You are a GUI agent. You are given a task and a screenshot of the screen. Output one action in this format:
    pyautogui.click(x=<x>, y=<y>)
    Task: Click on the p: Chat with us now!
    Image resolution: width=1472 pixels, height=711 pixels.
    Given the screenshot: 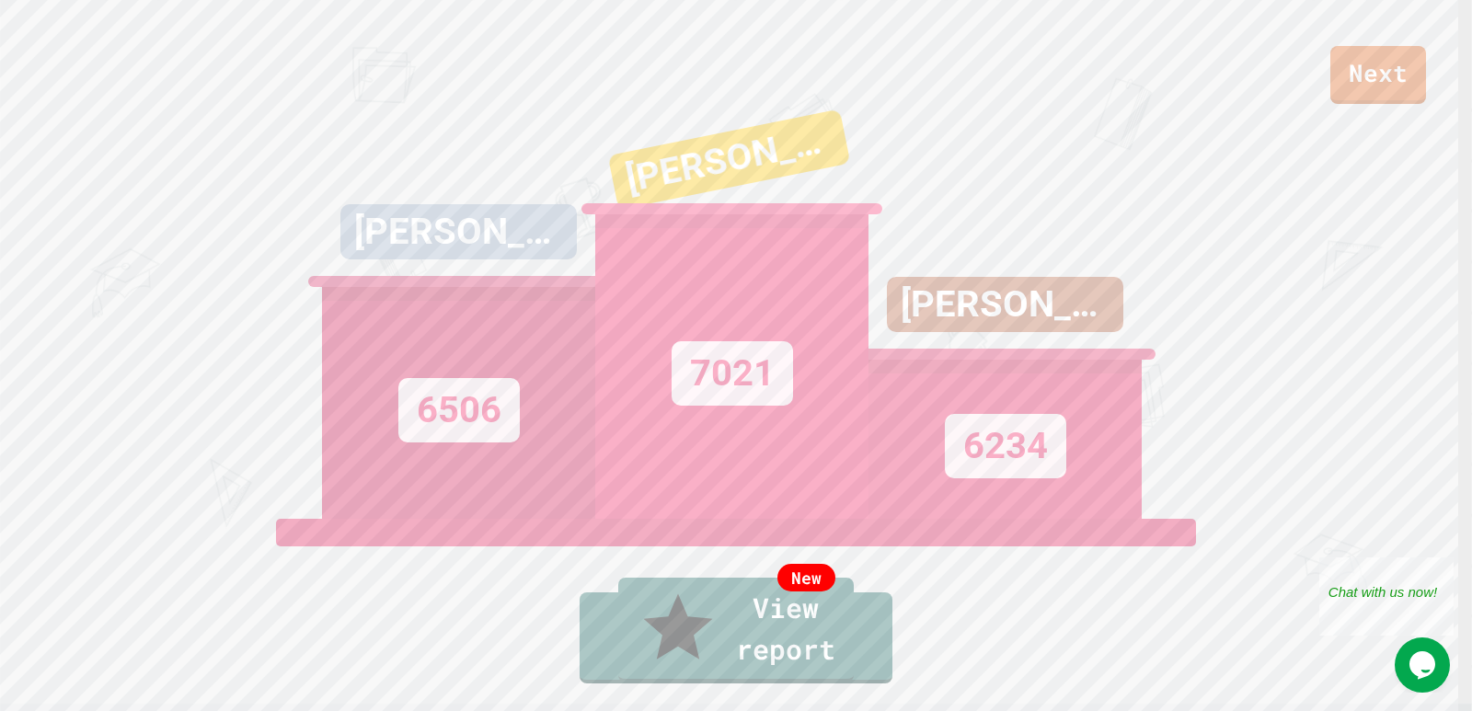 What is the action you would take?
    pyautogui.click(x=63, y=34)
    